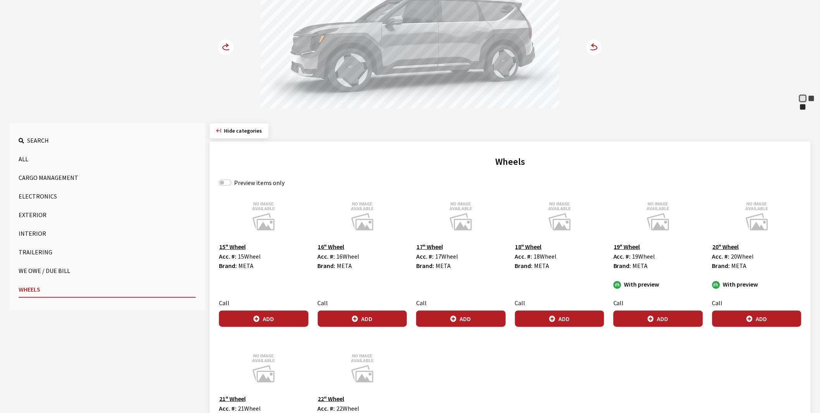  What do you see at coordinates (243, 131) in the screenshot?
I see `span: Click to hide category section.` at bounding box center [243, 131].